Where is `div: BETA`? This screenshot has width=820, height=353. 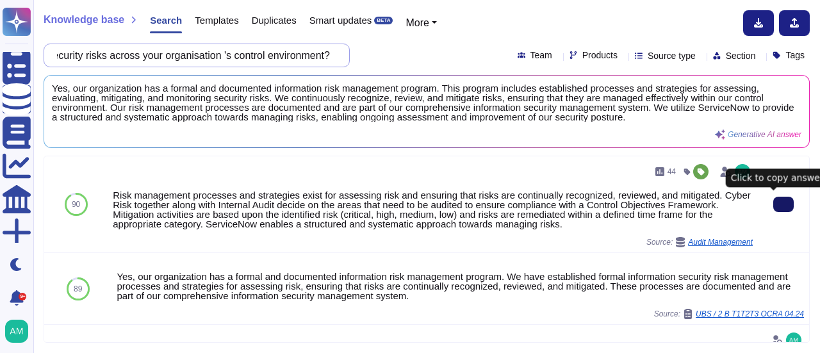
div: BETA is located at coordinates (383, 20).